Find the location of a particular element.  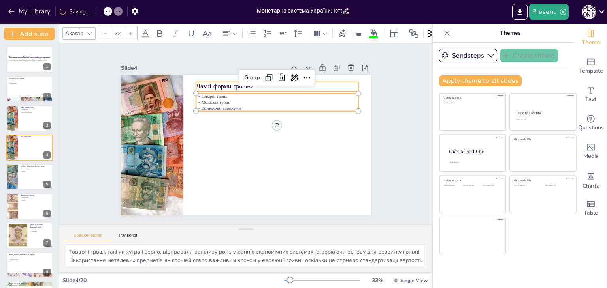

span: Table is located at coordinates (591, 213).